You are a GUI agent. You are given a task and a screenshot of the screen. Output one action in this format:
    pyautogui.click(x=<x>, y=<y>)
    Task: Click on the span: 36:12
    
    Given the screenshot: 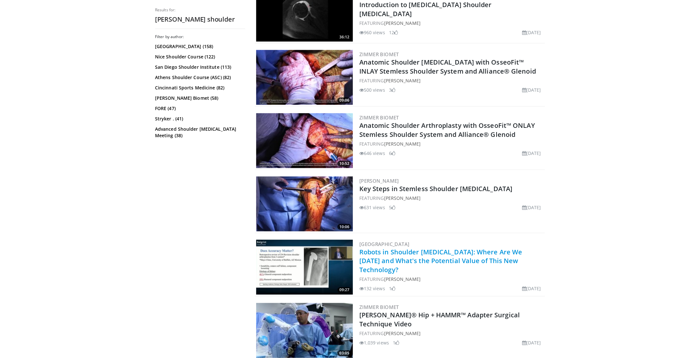 What is the action you would take?
    pyautogui.click(x=344, y=37)
    